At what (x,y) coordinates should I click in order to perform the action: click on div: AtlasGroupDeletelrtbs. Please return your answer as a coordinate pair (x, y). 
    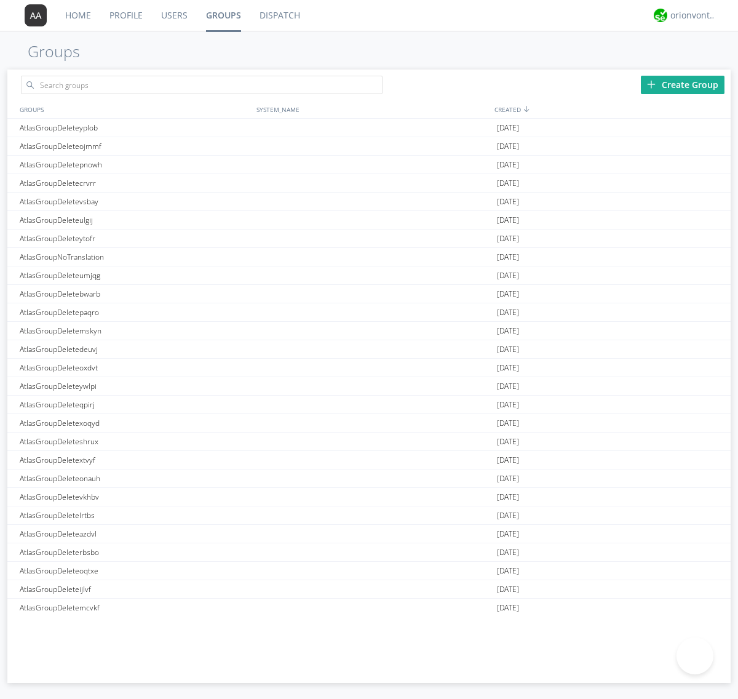
    Looking at the image, I should click on (135, 515).